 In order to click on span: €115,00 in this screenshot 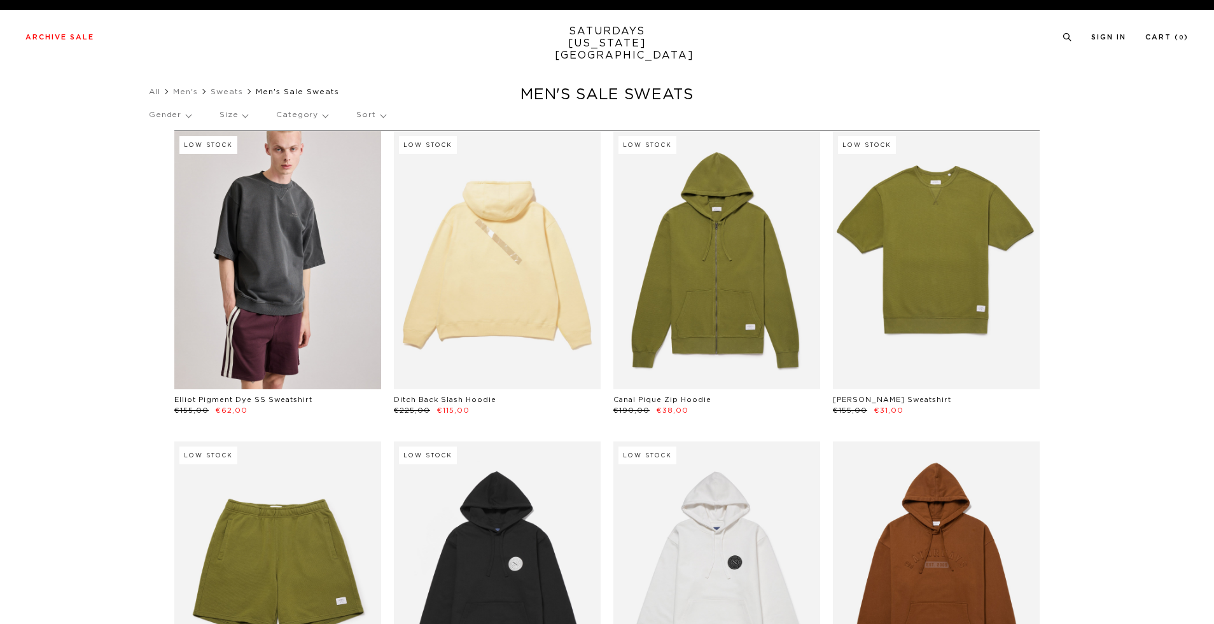, I will do `click(453, 410)`.